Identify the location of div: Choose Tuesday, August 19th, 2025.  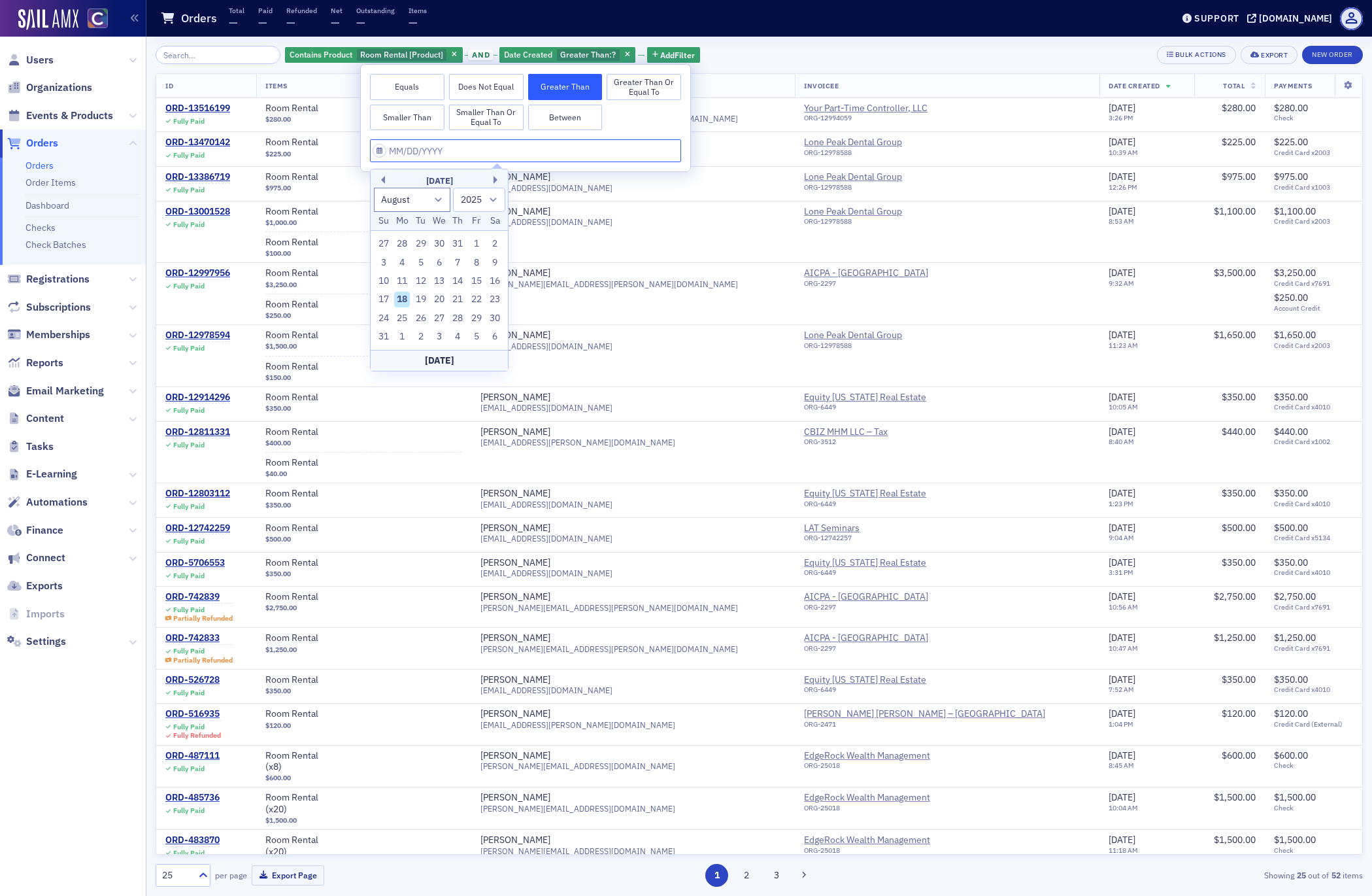
(421, 299).